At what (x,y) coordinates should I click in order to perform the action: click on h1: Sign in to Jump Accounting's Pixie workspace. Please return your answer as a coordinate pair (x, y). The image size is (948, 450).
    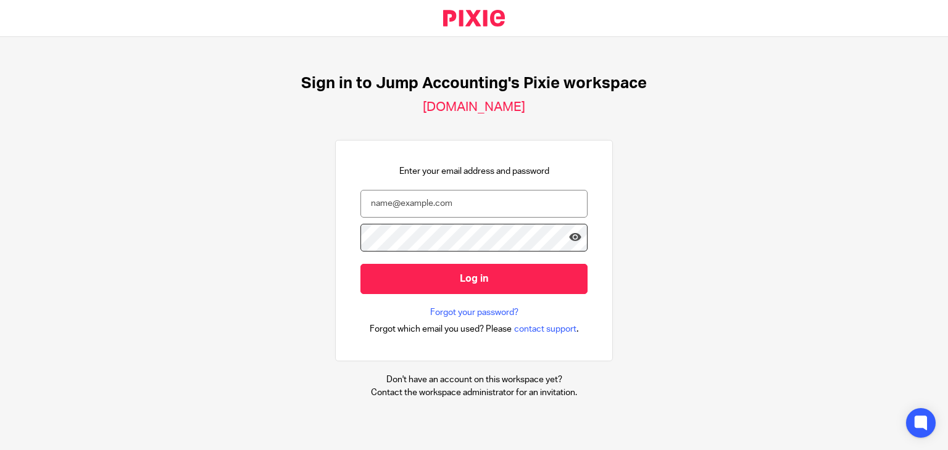
    Looking at the image, I should click on (474, 83).